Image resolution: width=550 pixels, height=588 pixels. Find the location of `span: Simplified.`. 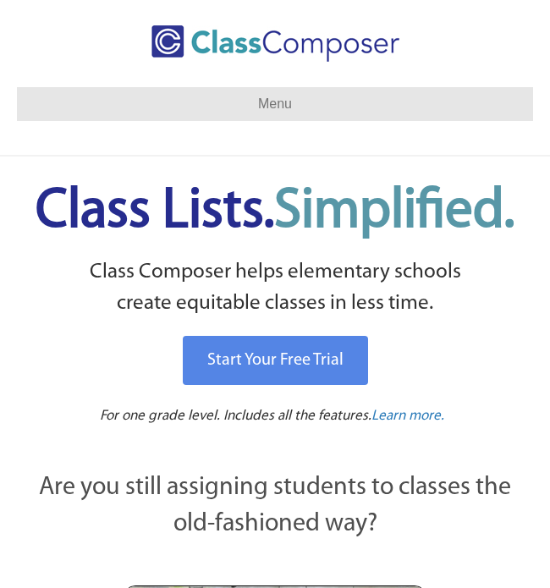

span: Simplified. is located at coordinates (394, 211).